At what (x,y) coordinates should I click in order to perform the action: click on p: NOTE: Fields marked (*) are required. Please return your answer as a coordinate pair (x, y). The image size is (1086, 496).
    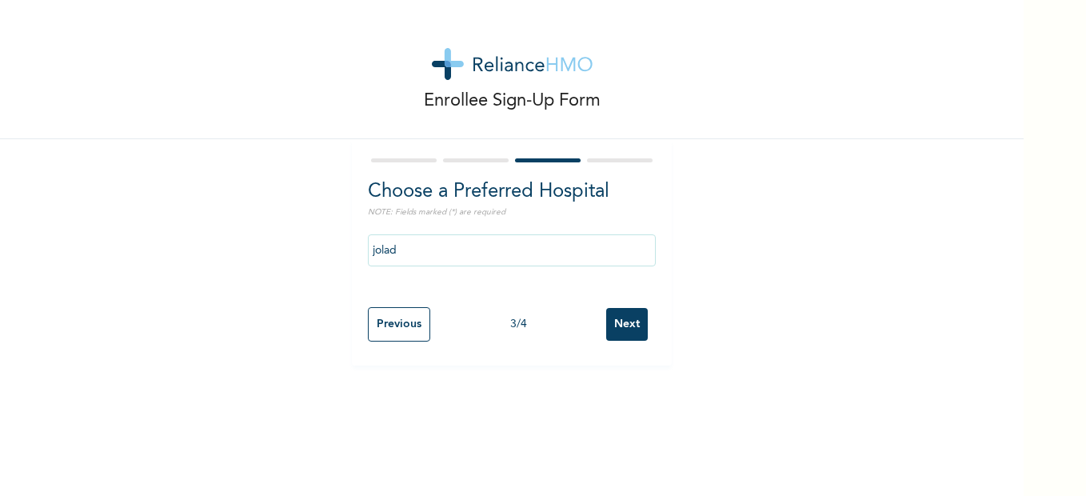
    Looking at the image, I should click on (512, 212).